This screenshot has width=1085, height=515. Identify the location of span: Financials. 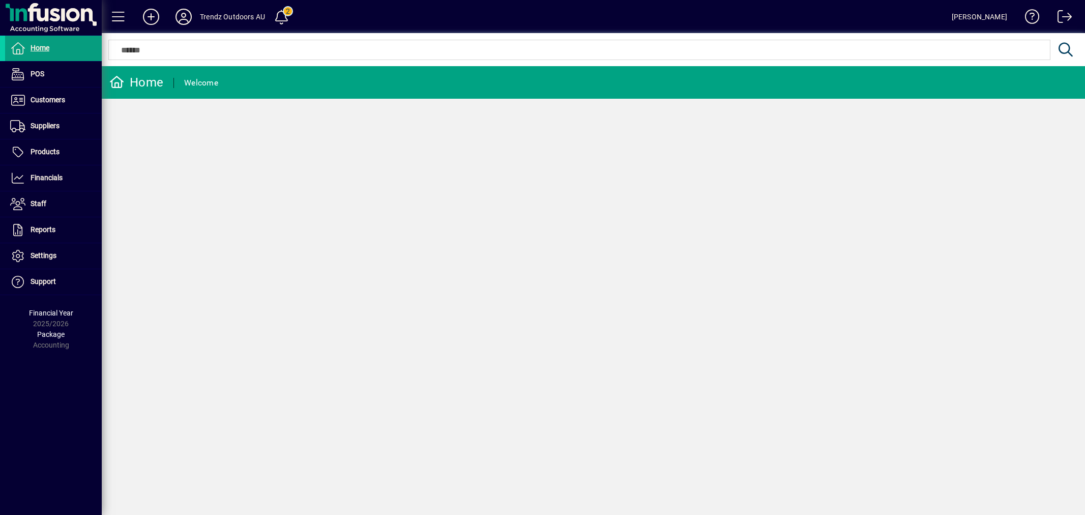
(46, 177).